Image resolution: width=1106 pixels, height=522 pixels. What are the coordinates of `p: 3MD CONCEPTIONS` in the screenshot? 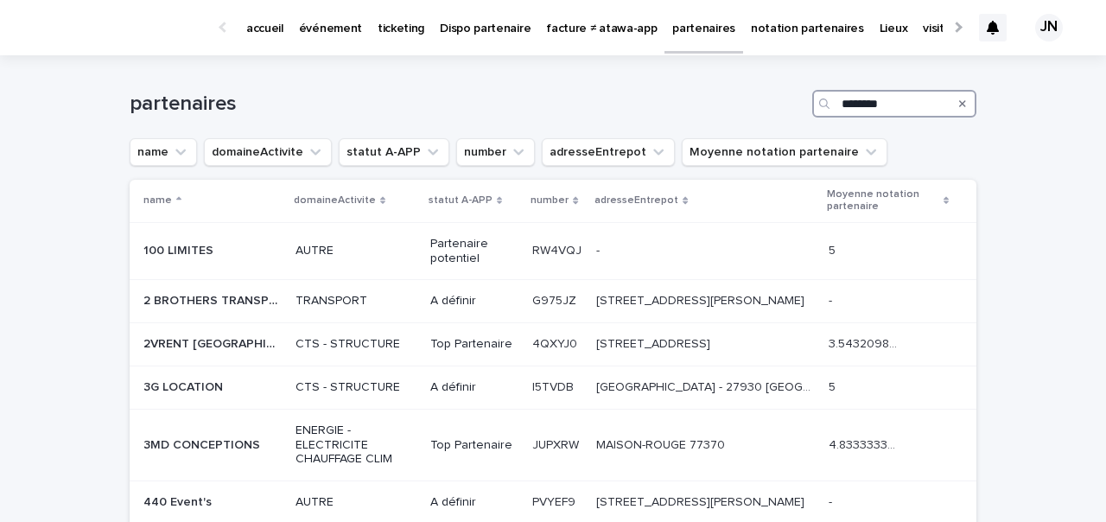 It's located at (203, 443).